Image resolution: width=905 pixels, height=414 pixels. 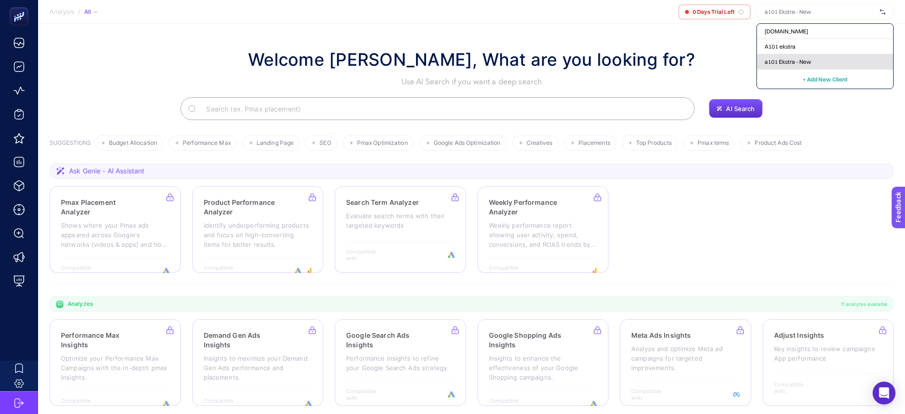 What do you see at coordinates (115, 362) in the screenshot?
I see `a: Performance Max InsightsOptimize your Performance Max Campaigns with the in-depth pmax insights.C...` at bounding box center [115, 362].